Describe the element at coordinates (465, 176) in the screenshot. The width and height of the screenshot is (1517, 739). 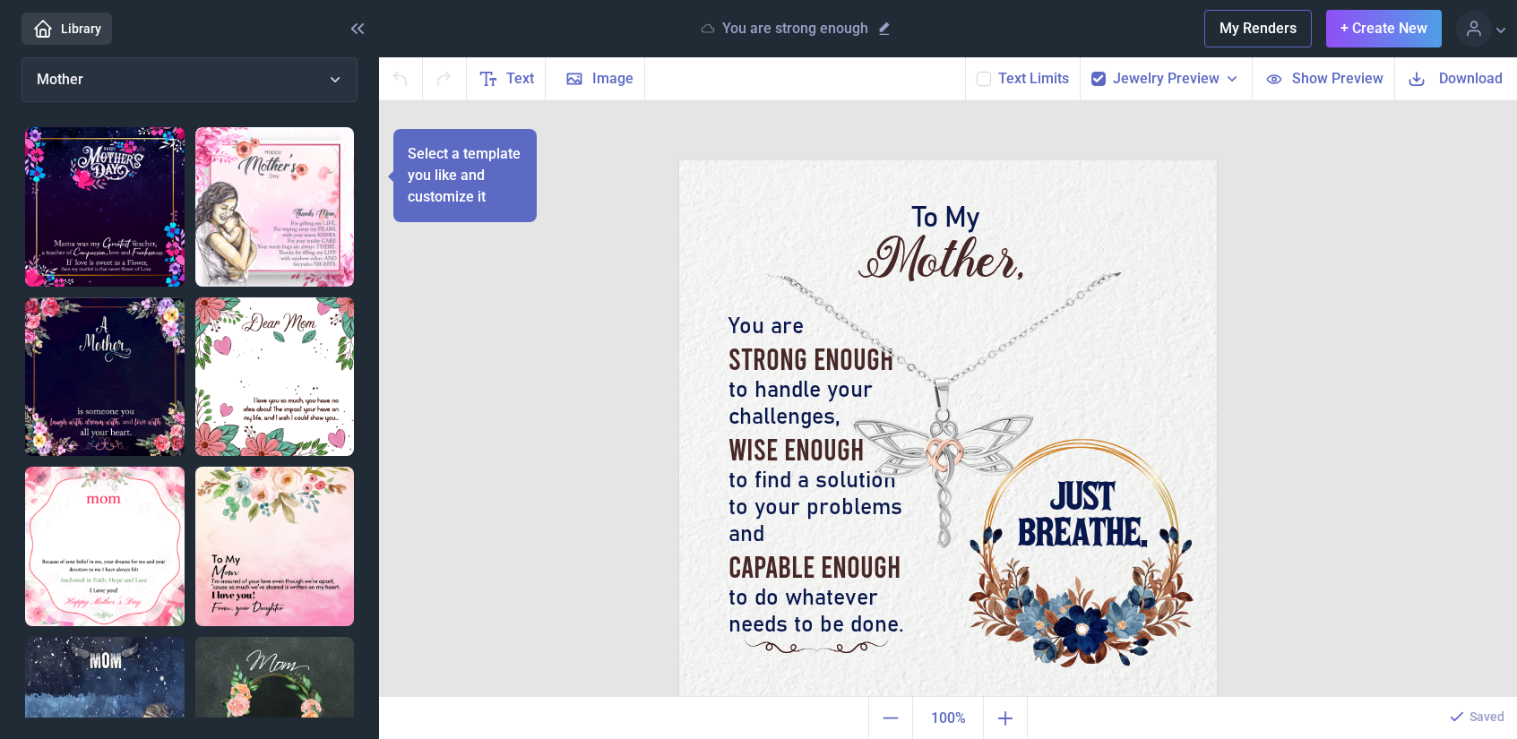
I see `p: Select a template you like and customize it` at that location.